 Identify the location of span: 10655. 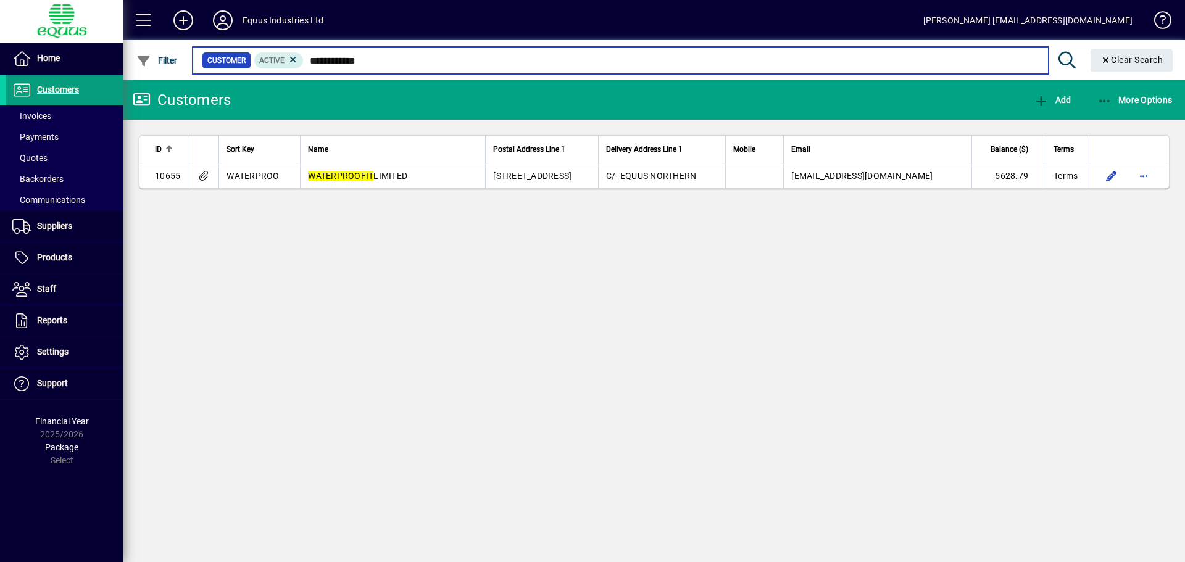
(167, 176).